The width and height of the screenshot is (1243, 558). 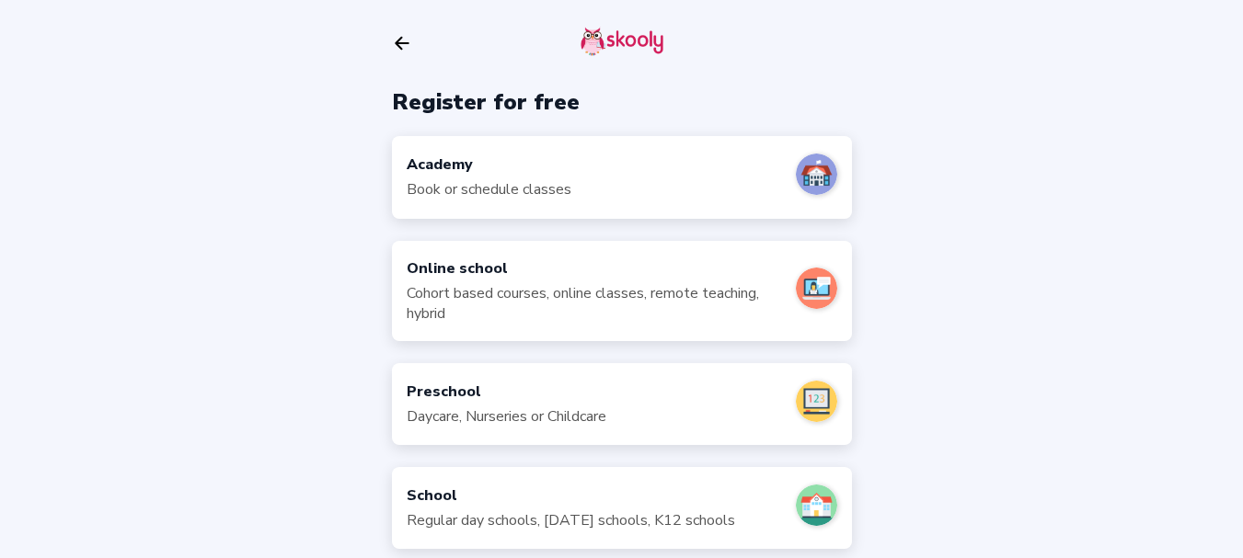 I want to click on div: Academy, so click(x=488, y=165).